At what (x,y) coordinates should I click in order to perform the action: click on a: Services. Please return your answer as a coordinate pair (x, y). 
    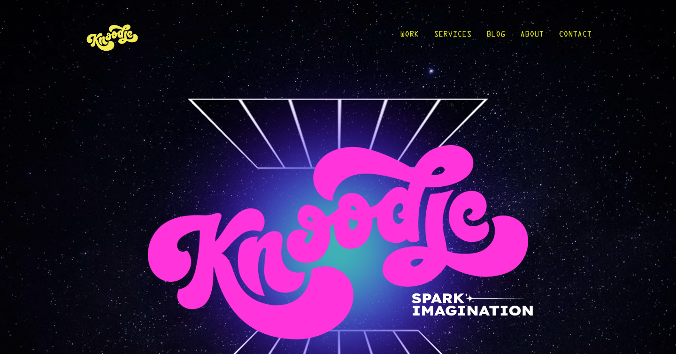
    Looking at the image, I should click on (452, 37).